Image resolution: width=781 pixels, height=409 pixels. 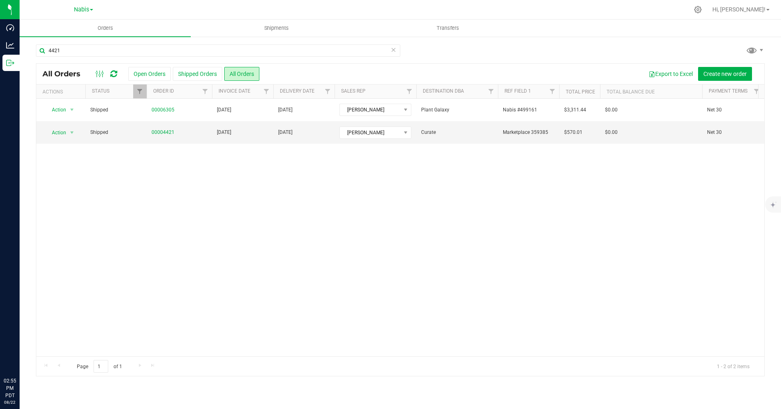 I want to click on a: 00006305, so click(x=163, y=110).